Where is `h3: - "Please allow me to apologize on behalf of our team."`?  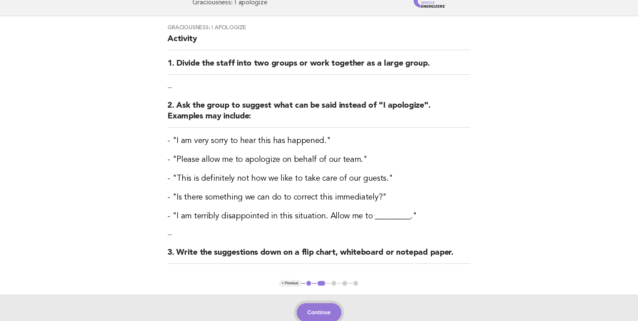 h3: - "Please allow me to apologize on behalf of our team." is located at coordinates (319, 160).